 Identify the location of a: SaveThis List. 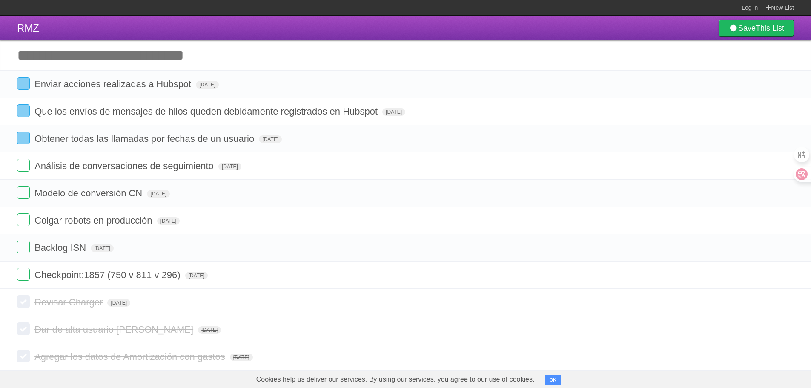
(756, 28).